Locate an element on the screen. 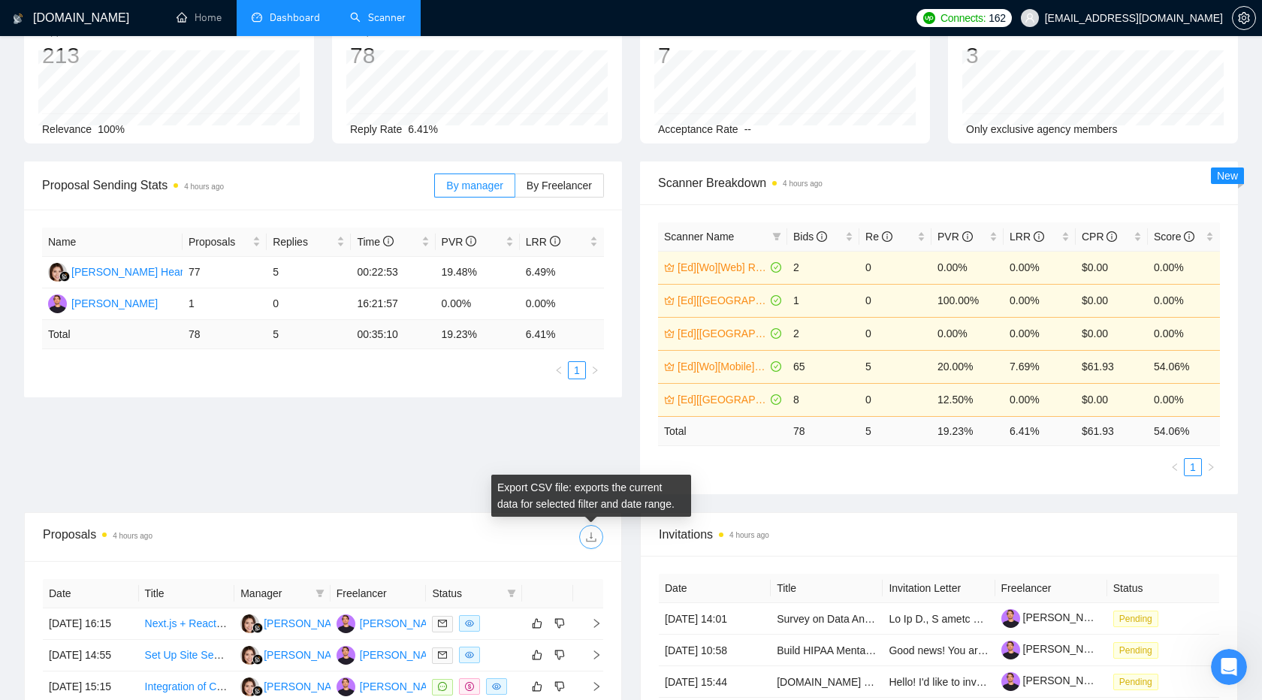  td: 100.00% is located at coordinates (968, 300).